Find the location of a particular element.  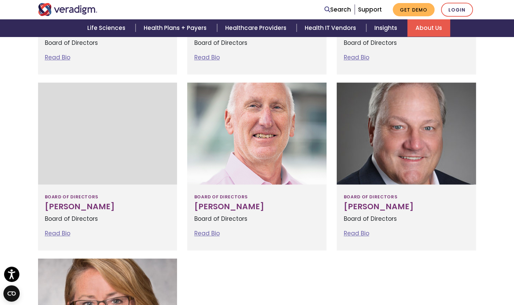

a: Health Plans + Payers is located at coordinates (176, 28).